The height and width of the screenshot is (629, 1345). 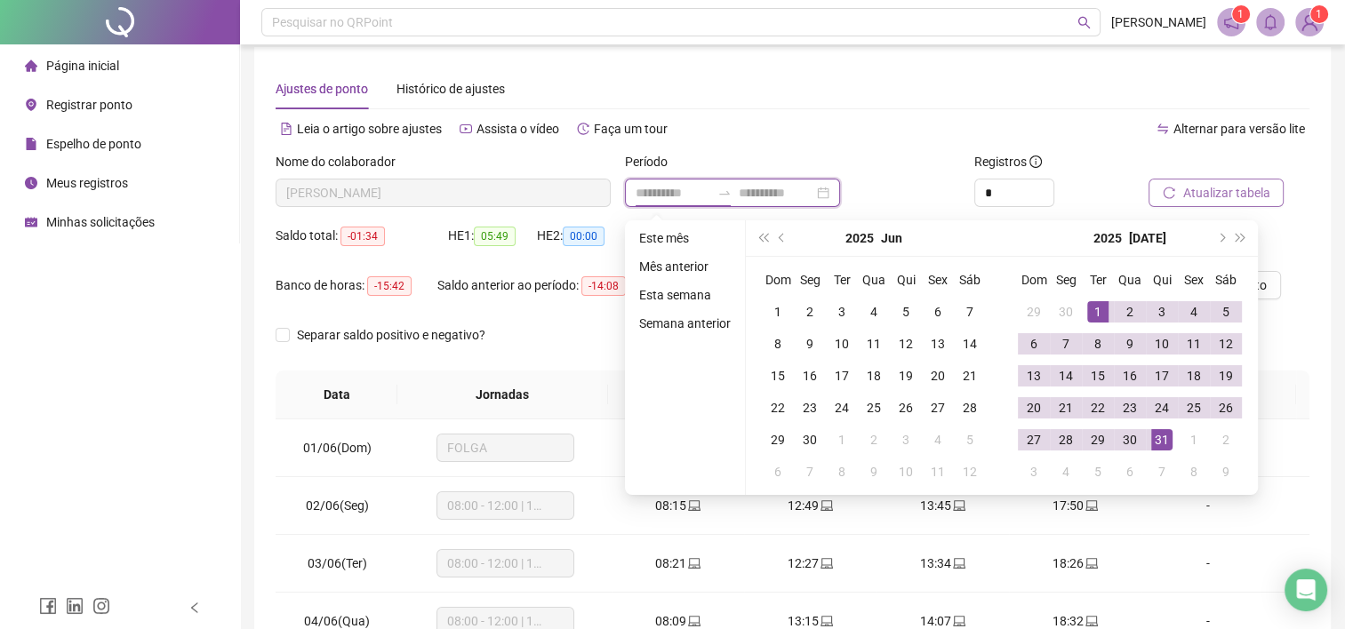 What do you see at coordinates (684, 267) in the screenshot?
I see `li: Mês anterior` at bounding box center [684, 267].